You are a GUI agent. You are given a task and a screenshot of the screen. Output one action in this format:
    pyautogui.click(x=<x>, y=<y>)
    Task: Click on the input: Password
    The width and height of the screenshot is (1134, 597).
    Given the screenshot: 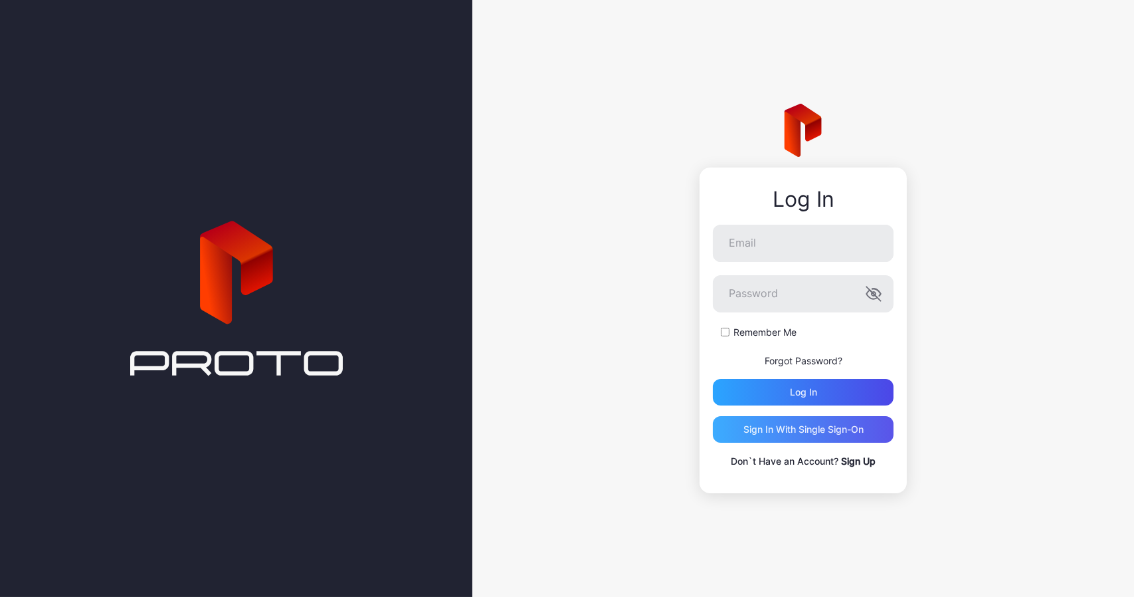 What is the action you would take?
    pyautogui.click(x=803, y=294)
    